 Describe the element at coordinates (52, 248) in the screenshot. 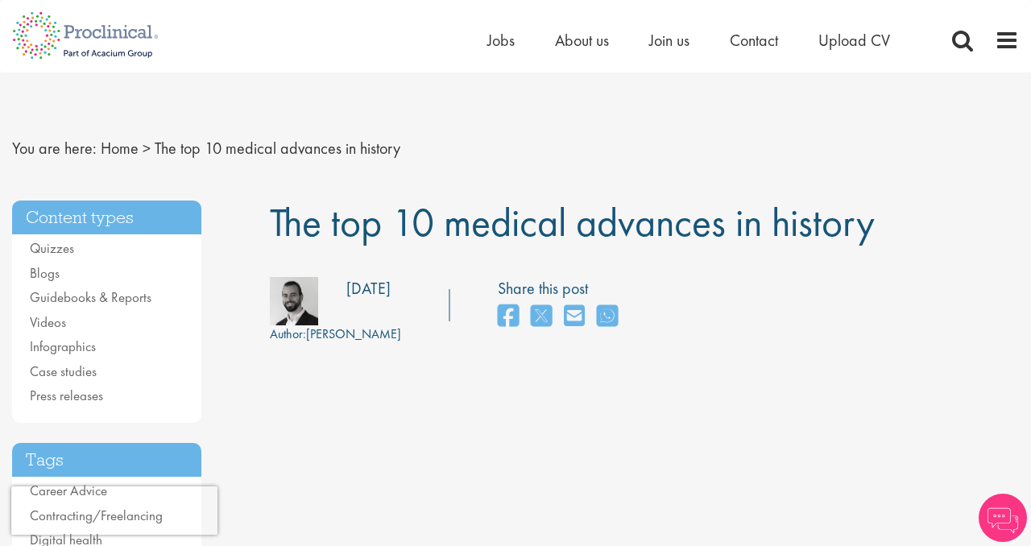

I see `a: Quizzes` at that location.